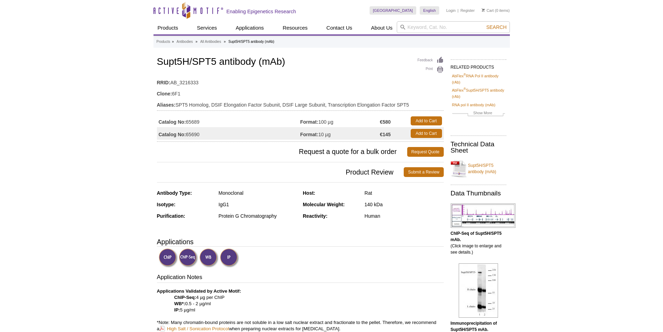 This screenshot has width=663, height=332. What do you see at coordinates (340, 133) in the screenshot?
I see `td: 10 µg` at bounding box center [340, 133].